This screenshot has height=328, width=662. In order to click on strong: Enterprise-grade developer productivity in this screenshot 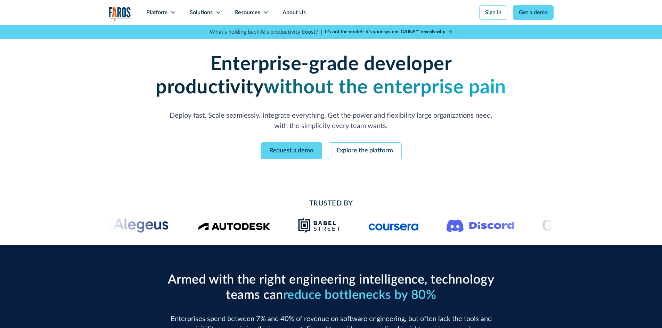, I will do `click(304, 76)`.